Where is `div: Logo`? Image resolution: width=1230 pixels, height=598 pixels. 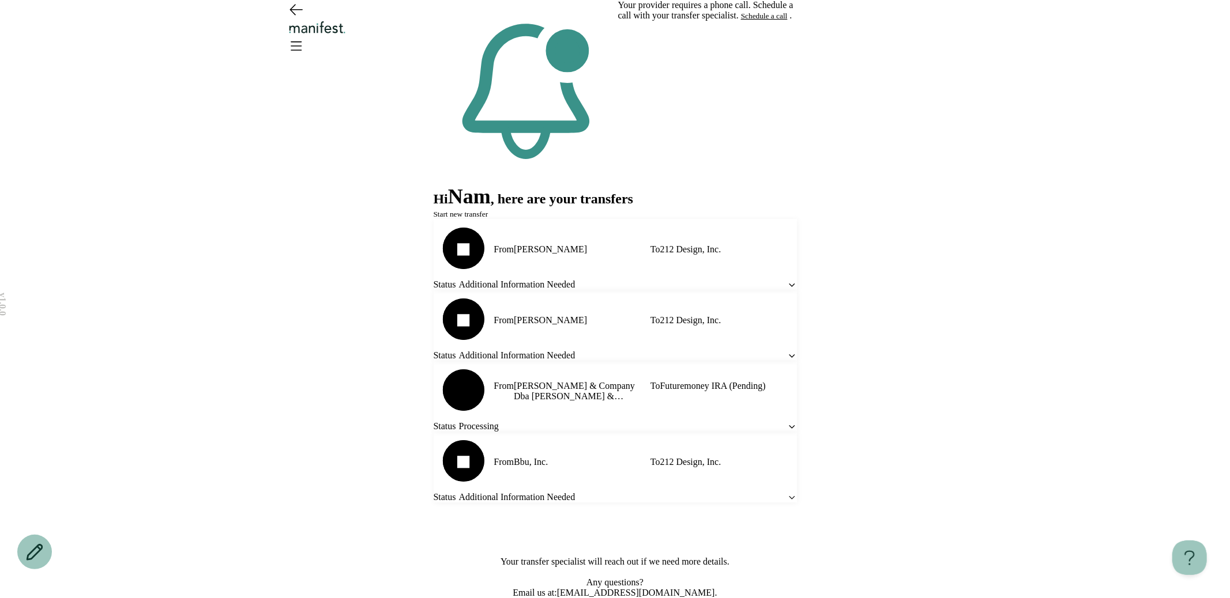
div: Logo is located at coordinates (615, 28).